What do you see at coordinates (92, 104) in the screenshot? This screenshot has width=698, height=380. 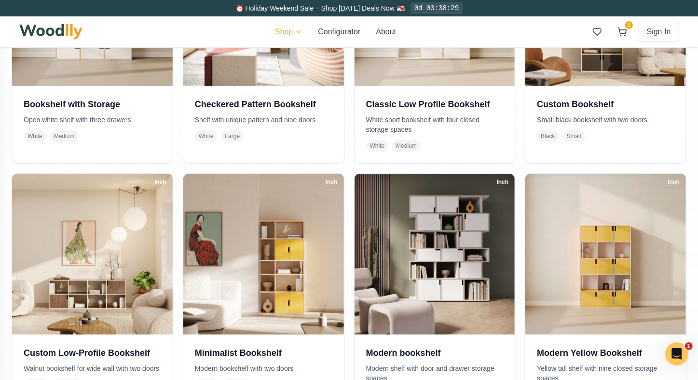 I see `h3: Bookshelf with Storage` at bounding box center [92, 104].